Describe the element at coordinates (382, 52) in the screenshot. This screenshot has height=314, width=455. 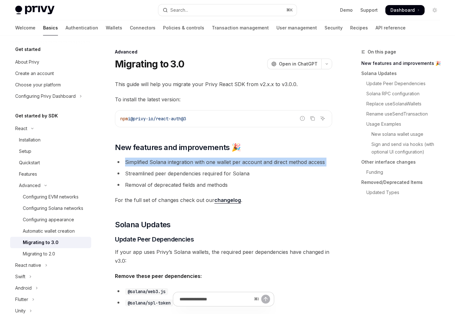
I see `span: On this page` at that location.